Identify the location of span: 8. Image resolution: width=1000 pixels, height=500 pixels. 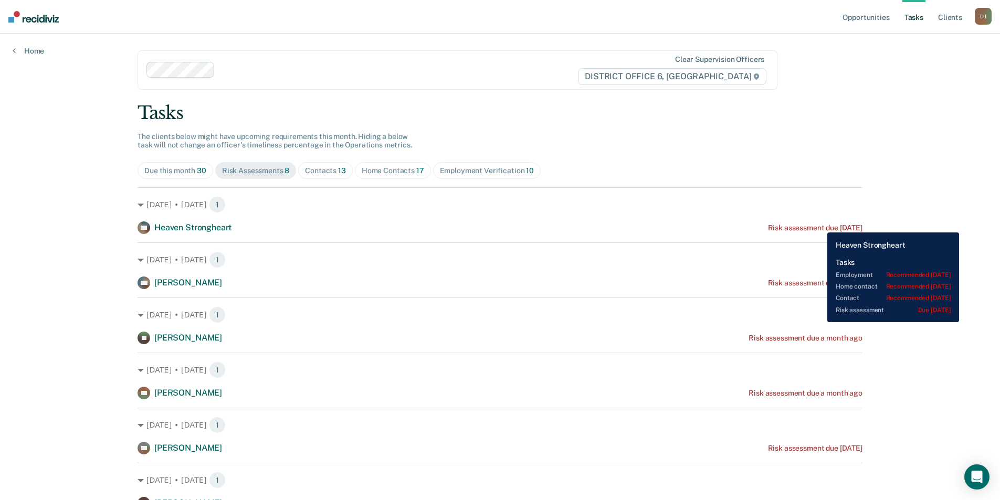
(287, 171).